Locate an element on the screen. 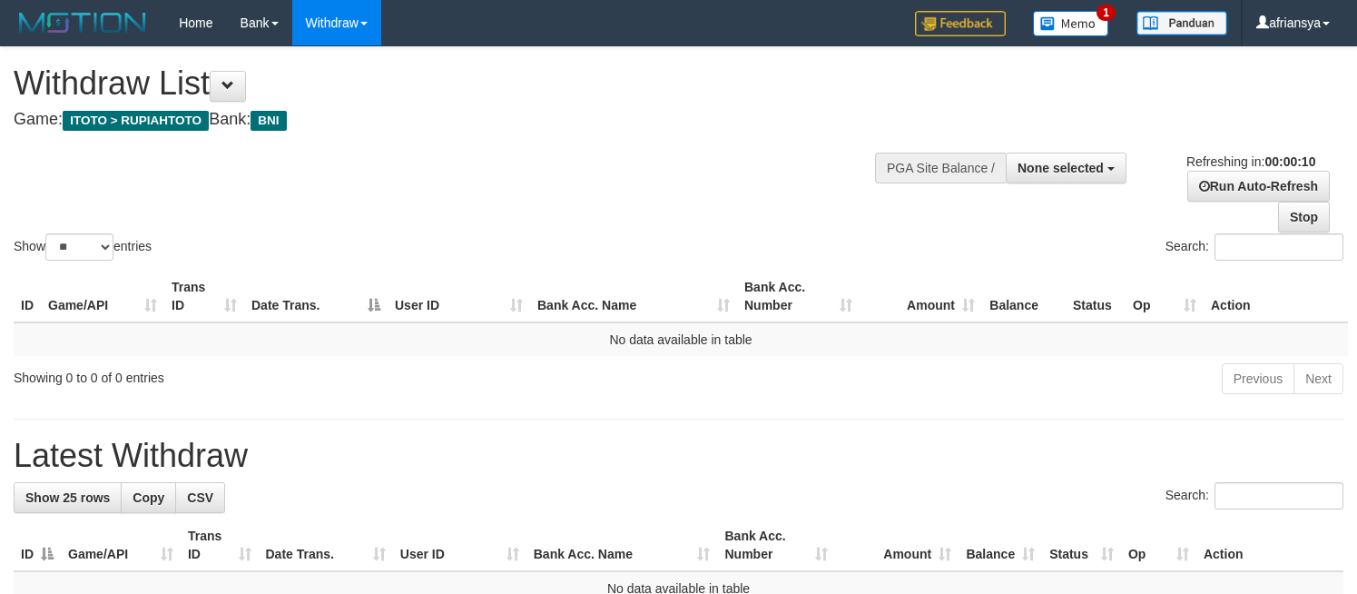 Image resolution: width=1357 pixels, height=594 pixels. div: PGA Site Balance / is located at coordinates (940, 168).